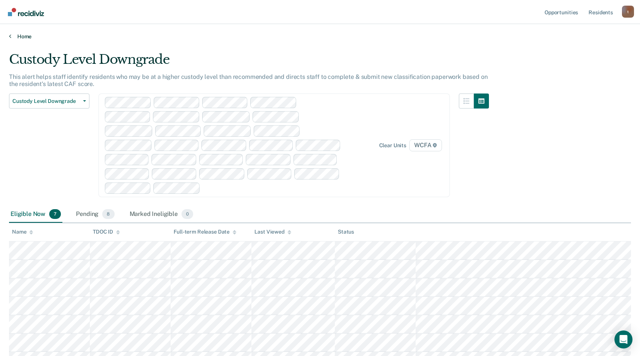  I want to click on div: Eligible Now7, so click(36, 215).